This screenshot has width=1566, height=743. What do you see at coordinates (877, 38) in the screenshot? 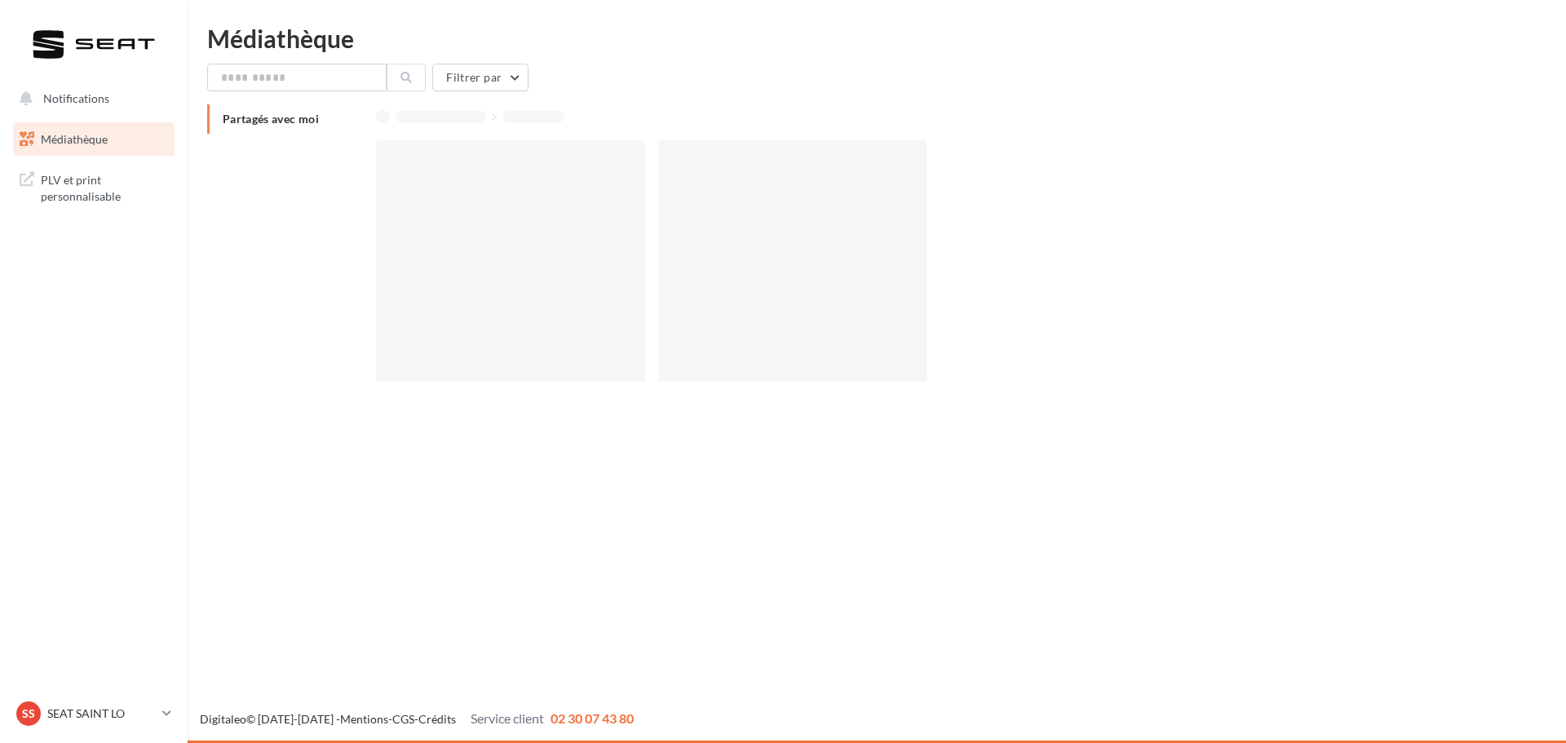
I see `div: Médiathèque` at bounding box center [877, 38].